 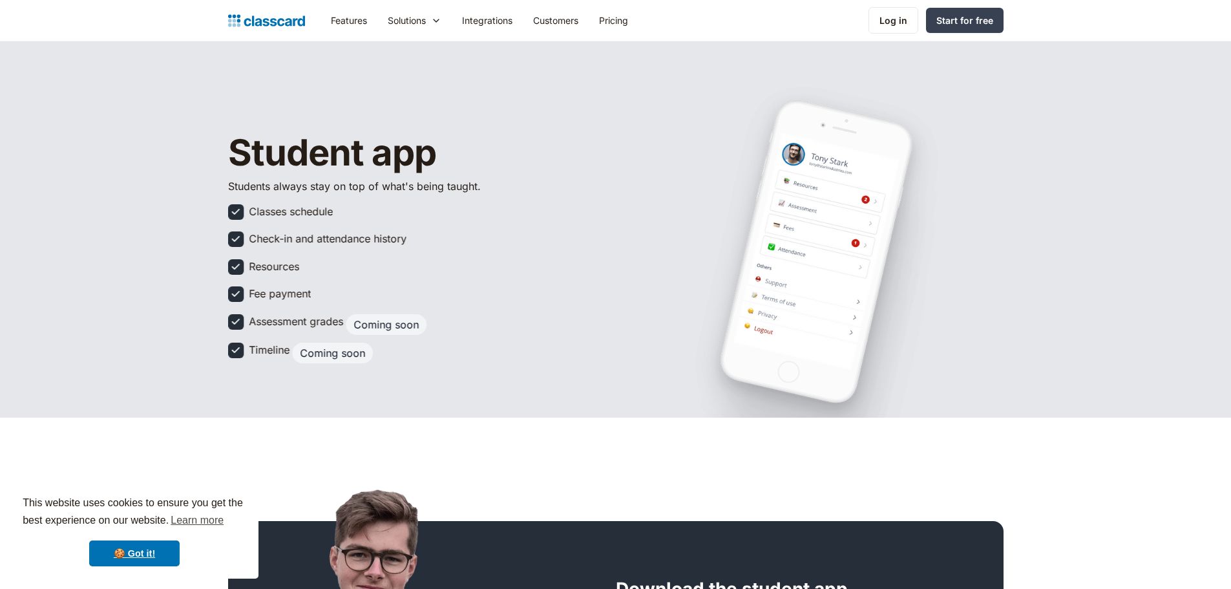 What do you see at coordinates (364, 186) in the screenshot?
I see `p: Students always stay on top of what's being taught.` at bounding box center [364, 186].